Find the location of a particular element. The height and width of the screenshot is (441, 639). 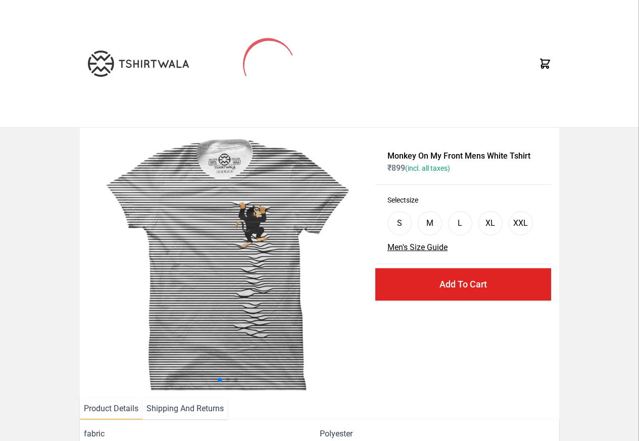

div: L is located at coordinates (459, 223).